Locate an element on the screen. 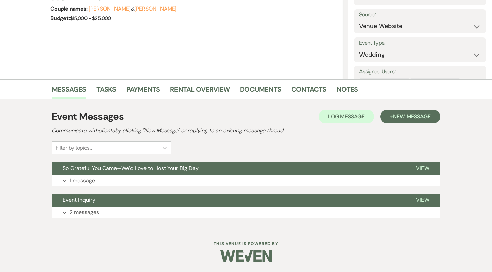  span: New Message is located at coordinates (412, 116).